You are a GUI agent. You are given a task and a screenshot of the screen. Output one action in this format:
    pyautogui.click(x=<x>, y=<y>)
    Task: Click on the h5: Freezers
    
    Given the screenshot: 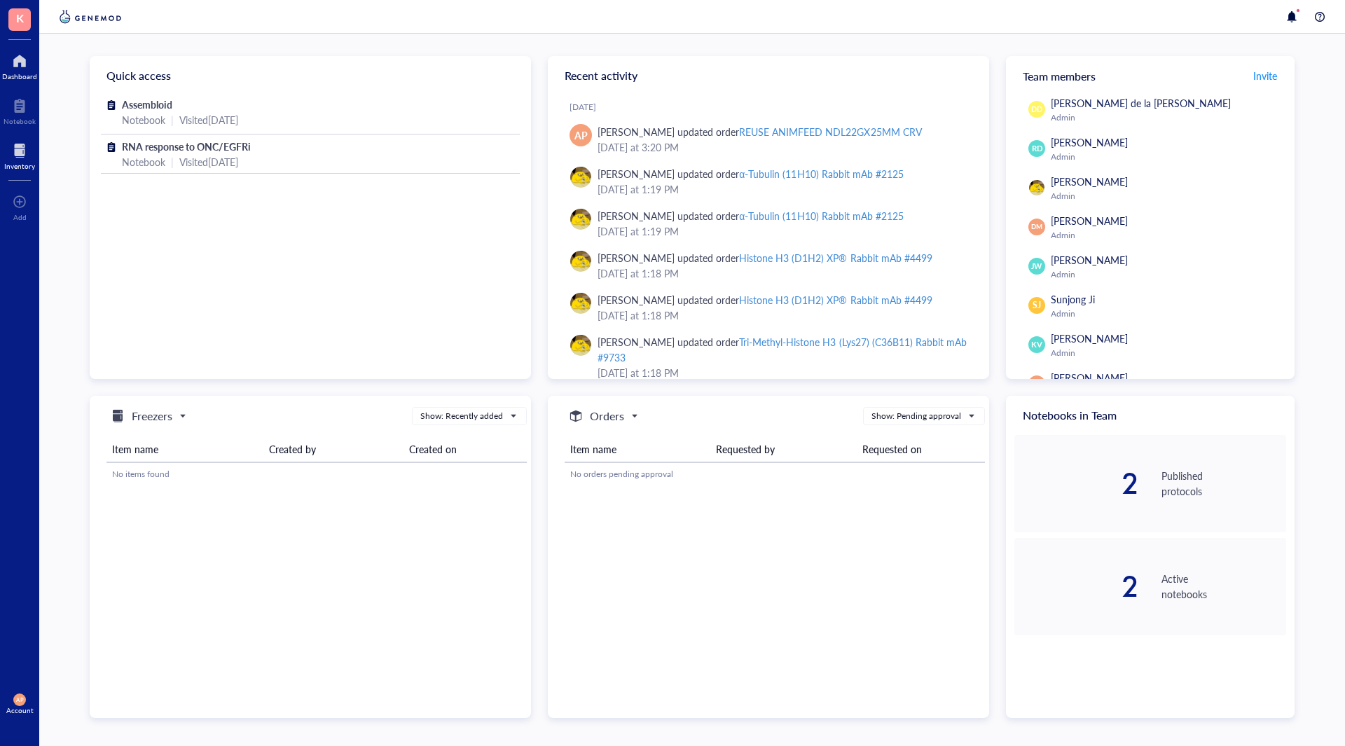 What is the action you would take?
    pyautogui.click(x=152, y=416)
    